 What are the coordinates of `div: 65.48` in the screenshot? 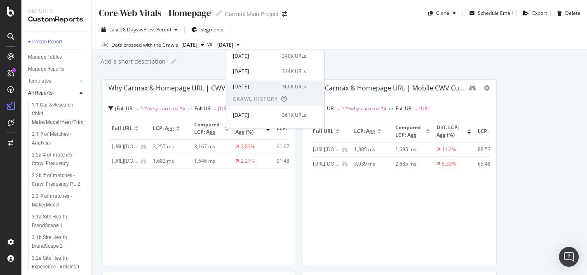 It's located at (494, 164).